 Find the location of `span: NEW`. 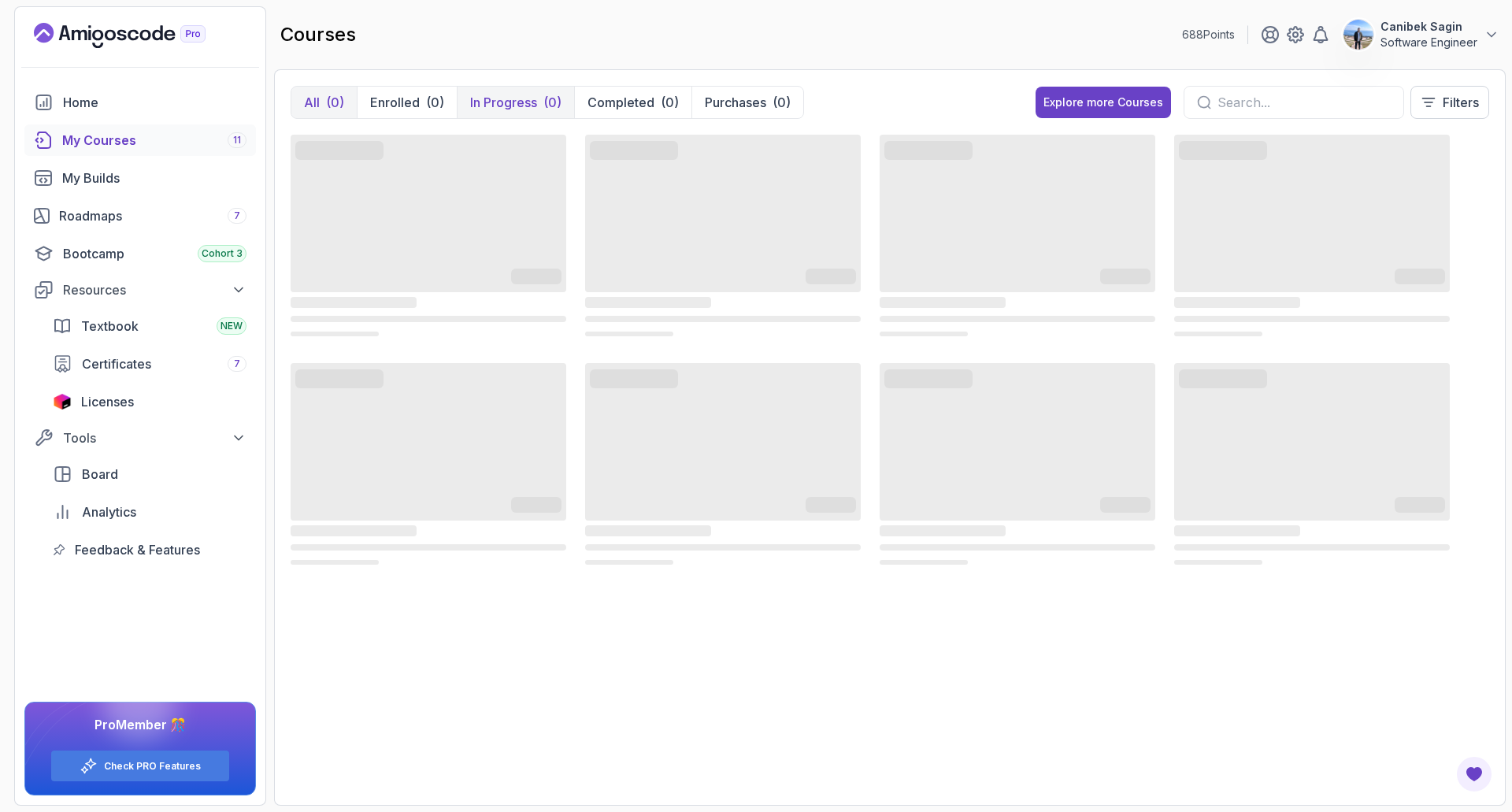

span: NEW is located at coordinates (232, 326).